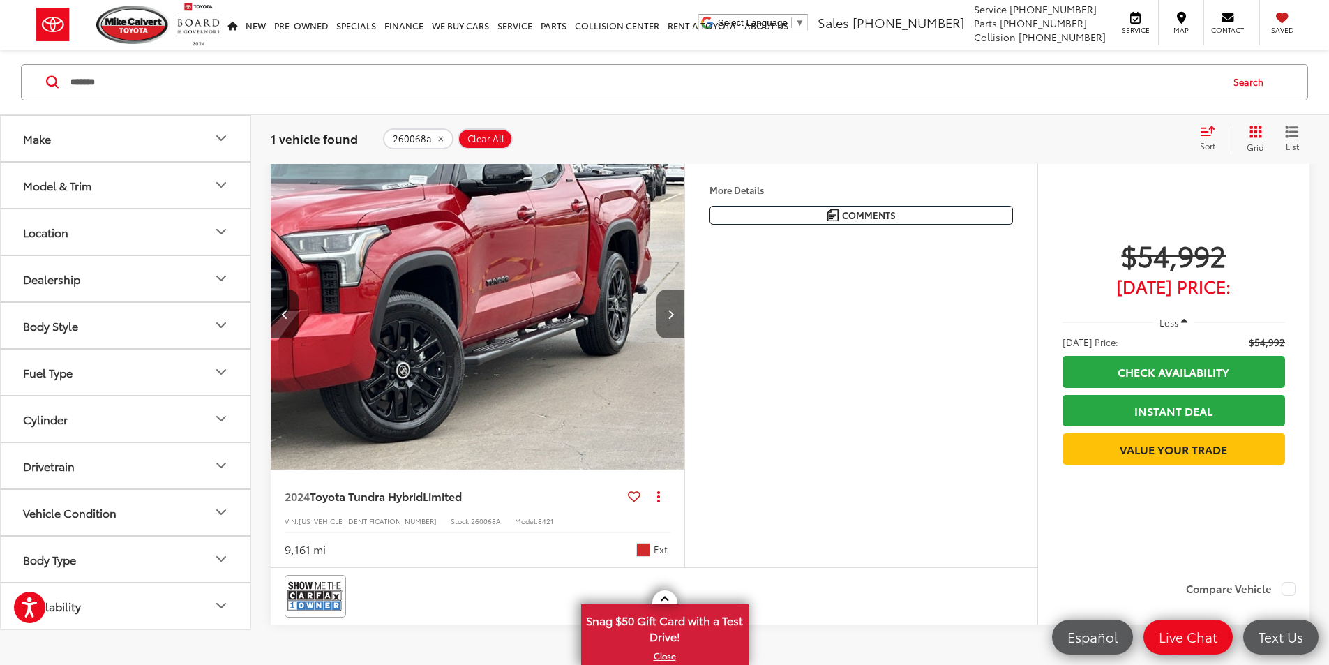 The width and height of the screenshot is (1329, 665). What do you see at coordinates (126, 511) in the screenshot?
I see `button: Vehicle ConditionVehicle Condition` at bounding box center [126, 511].